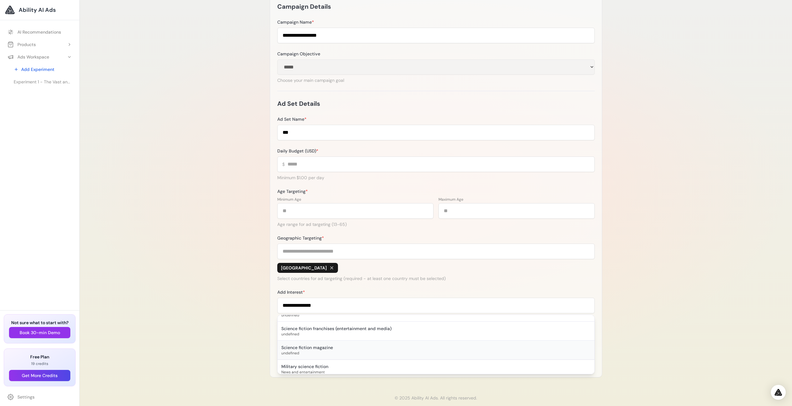 This screenshot has height=406, width=792. What do you see at coordinates (43, 69) in the screenshot?
I see `a: Add Experiment` at bounding box center [43, 69].